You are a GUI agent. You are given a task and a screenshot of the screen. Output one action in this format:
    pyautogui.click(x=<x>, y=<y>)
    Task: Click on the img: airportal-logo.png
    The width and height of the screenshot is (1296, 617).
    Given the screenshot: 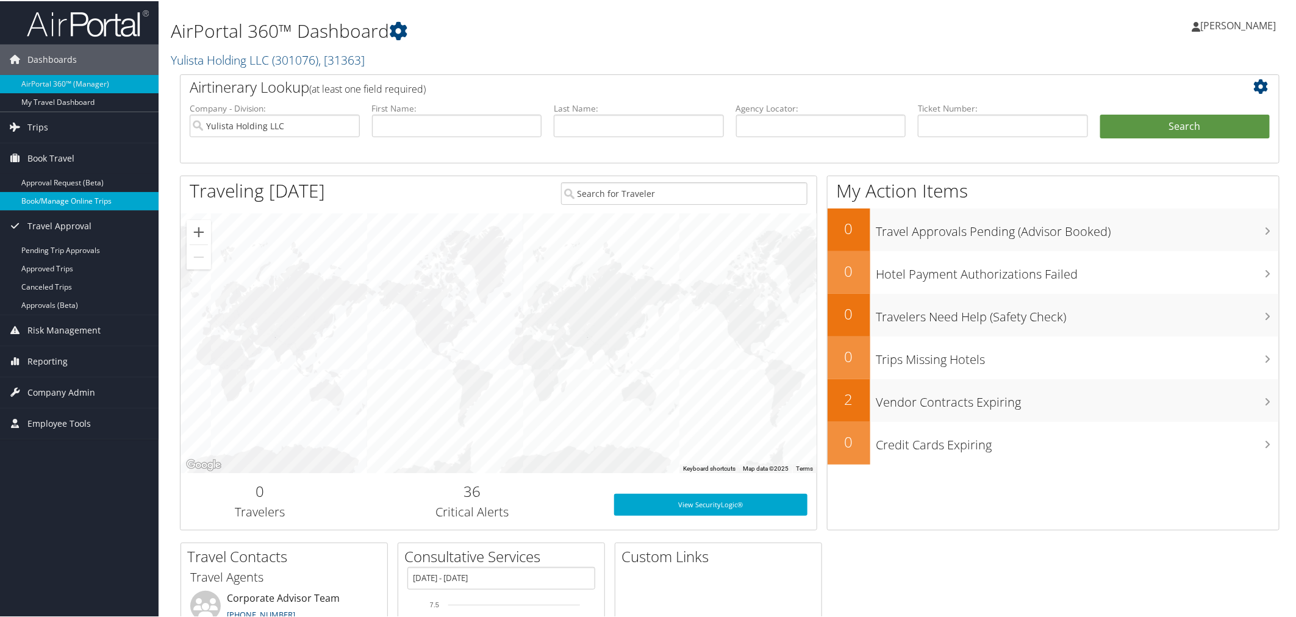 What is the action you would take?
    pyautogui.click(x=88, y=22)
    